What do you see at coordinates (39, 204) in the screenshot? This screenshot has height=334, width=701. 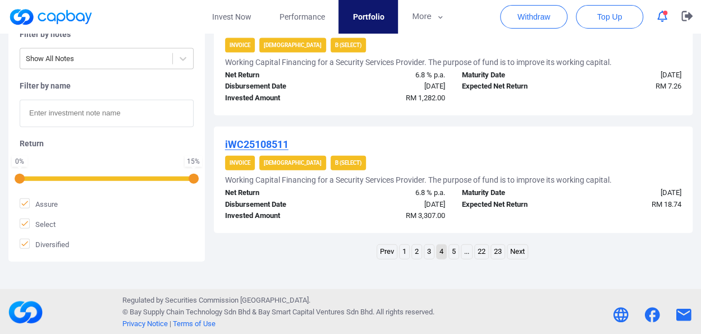 I see `span: Assure` at bounding box center [39, 204].